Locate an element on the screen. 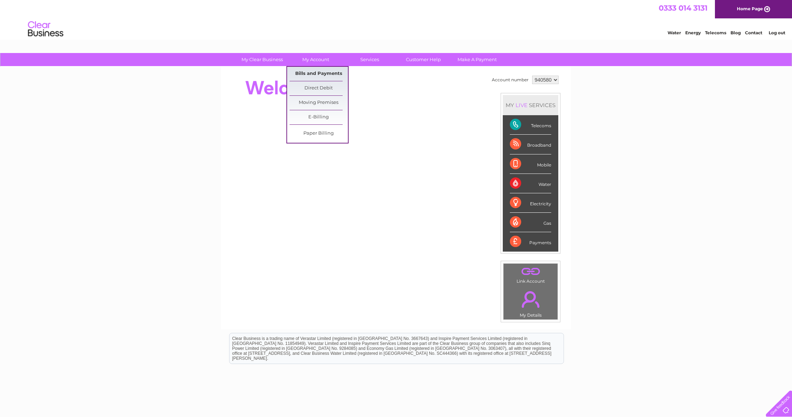  div: Electricity is located at coordinates (530, 203).